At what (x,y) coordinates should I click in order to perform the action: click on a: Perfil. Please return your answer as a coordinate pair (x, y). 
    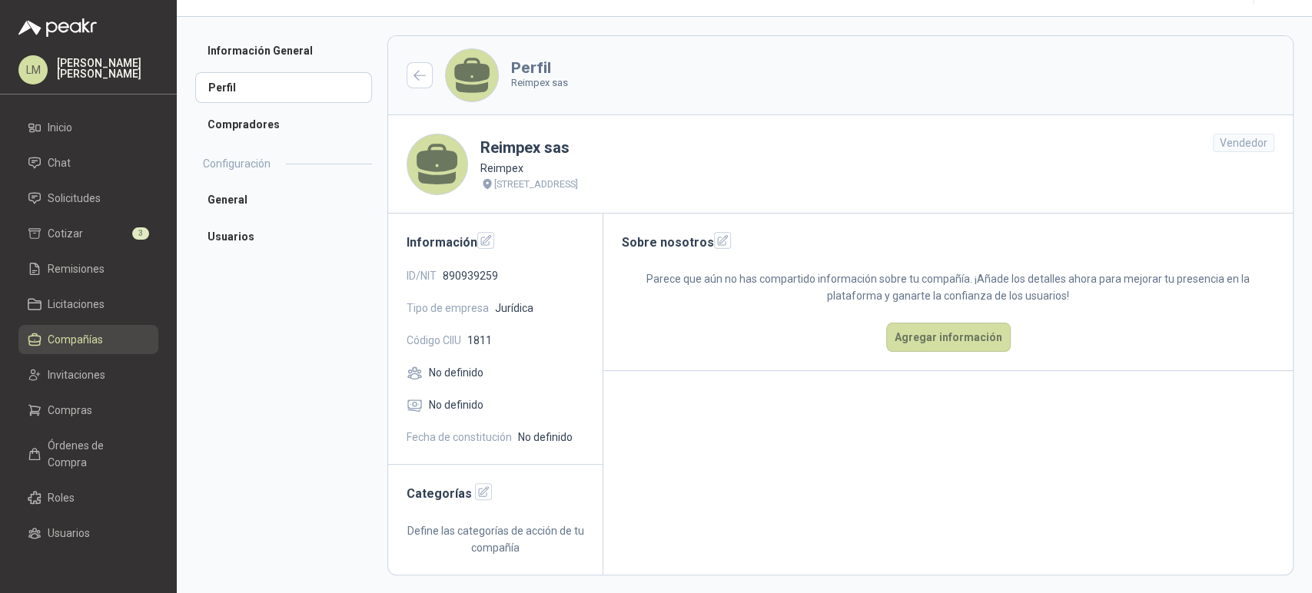
    Looking at the image, I should click on (284, 88).